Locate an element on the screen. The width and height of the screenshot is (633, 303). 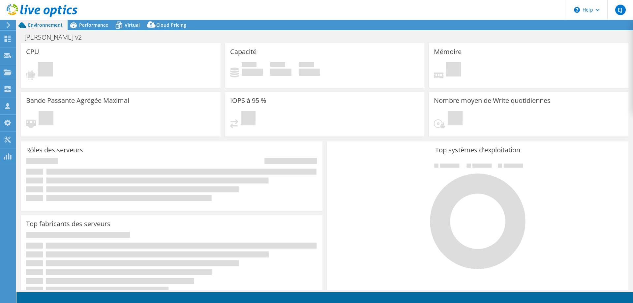
h3: Bande Passante Agrégée Maximal is located at coordinates (77, 101).